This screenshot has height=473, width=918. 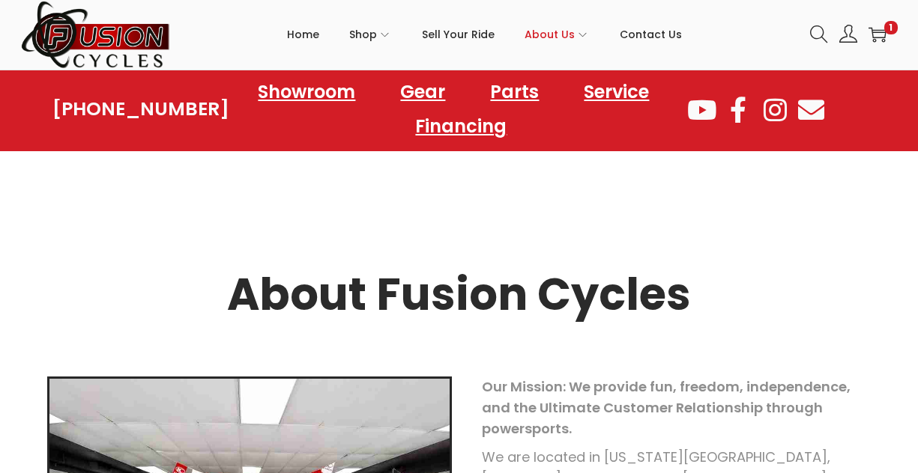 I want to click on a: Gear, so click(x=422, y=92).